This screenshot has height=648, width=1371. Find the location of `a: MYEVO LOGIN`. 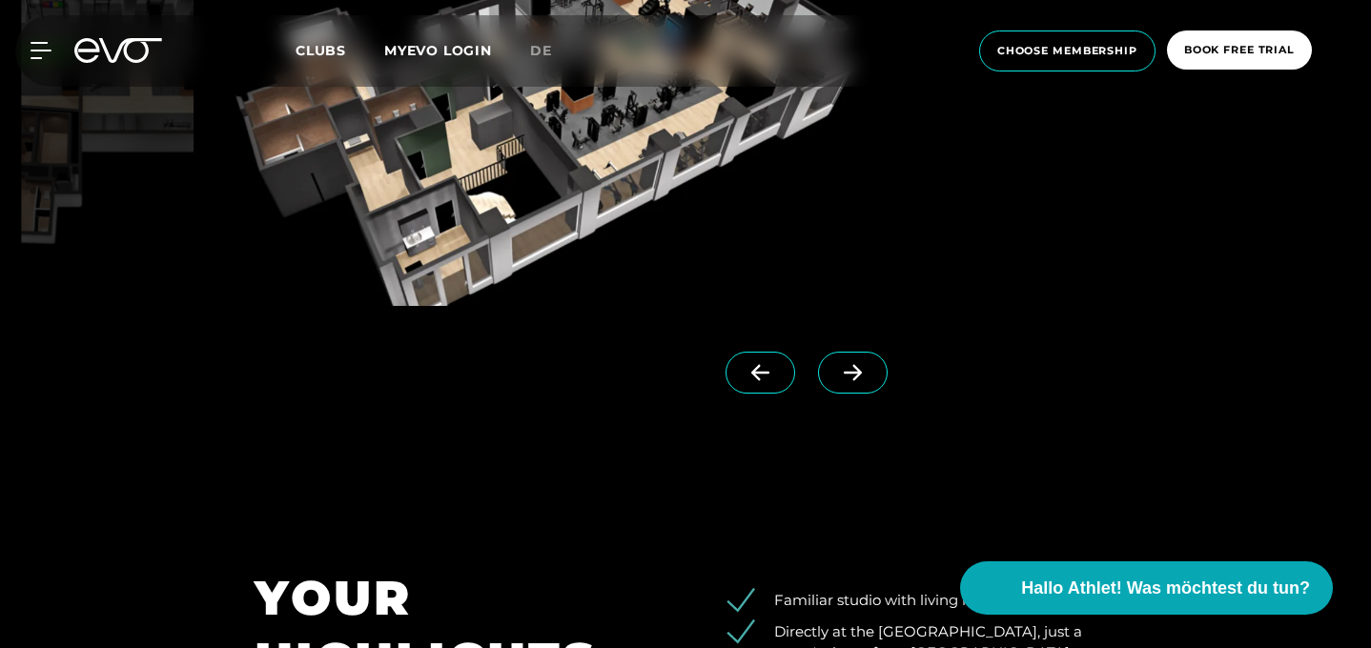

a: MYEVO LOGIN is located at coordinates (438, 51).